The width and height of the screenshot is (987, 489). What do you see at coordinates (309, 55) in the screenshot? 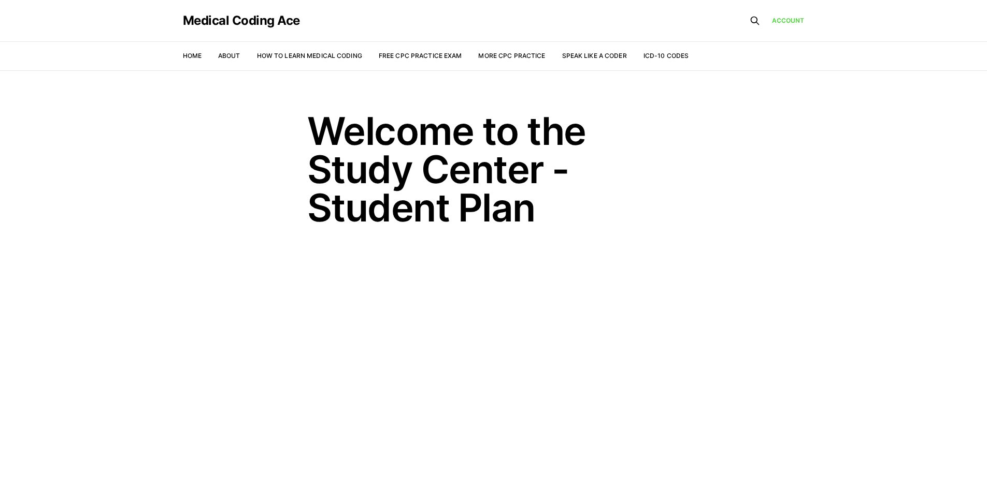
I see `a: How to Learn Medical Coding` at bounding box center [309, 55].